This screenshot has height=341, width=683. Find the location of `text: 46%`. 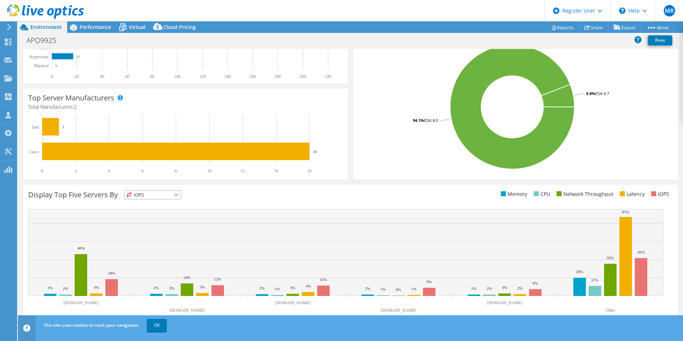

text: 46% is located at coordinates (81, 248).